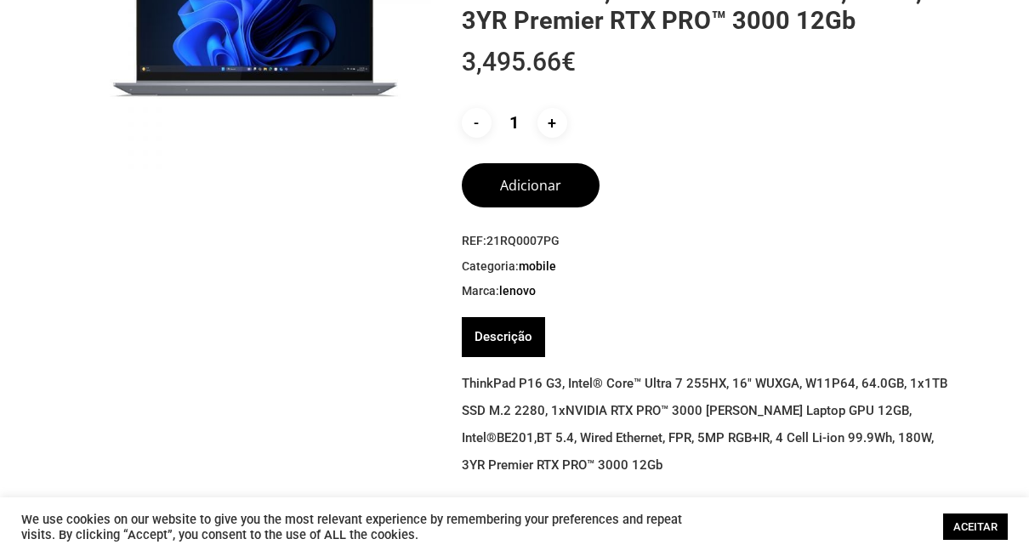 This screenshot has height=556, width=1029. I want to click on span: Categoria:, so click(706, 267).